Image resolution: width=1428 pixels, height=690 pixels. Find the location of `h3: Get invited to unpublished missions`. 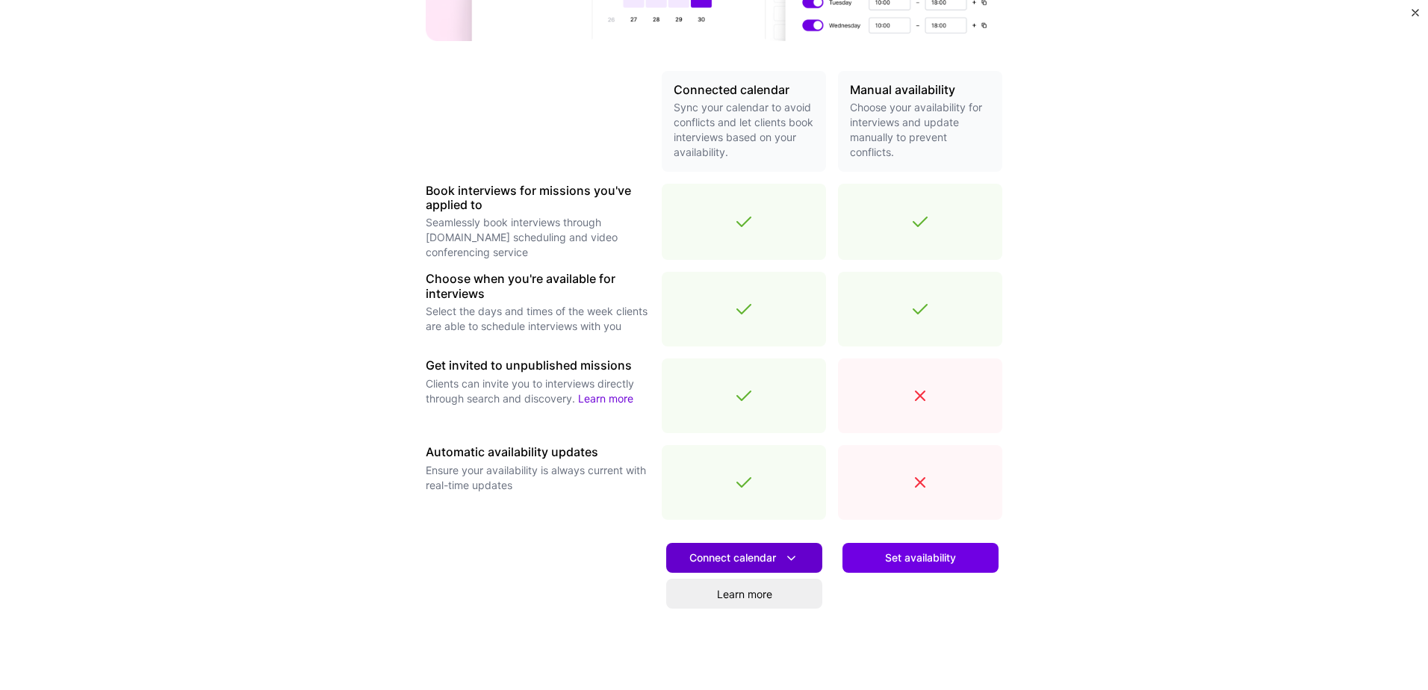

h3: Get invited to unpublished missions is located at coordinates (538, 365).